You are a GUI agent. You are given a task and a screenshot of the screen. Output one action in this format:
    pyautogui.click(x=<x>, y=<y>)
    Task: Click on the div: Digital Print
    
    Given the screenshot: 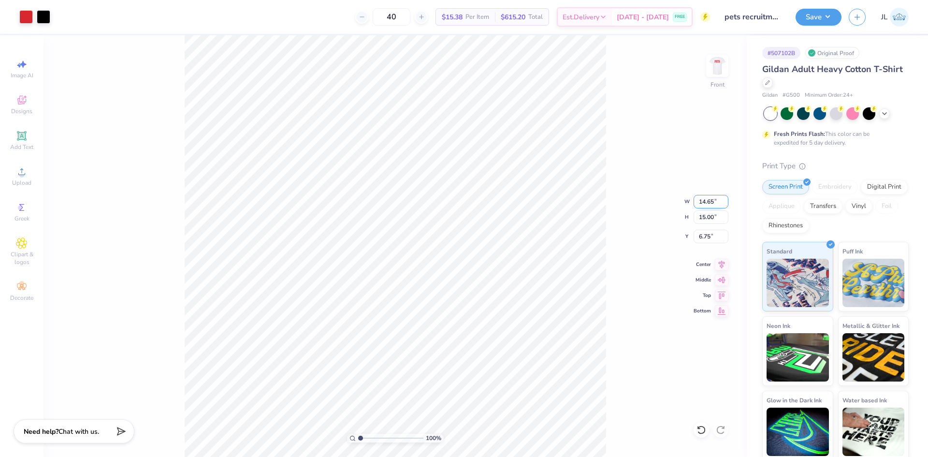 What is the action you would take?
    pyautogui.click(x=884, y=187)
    